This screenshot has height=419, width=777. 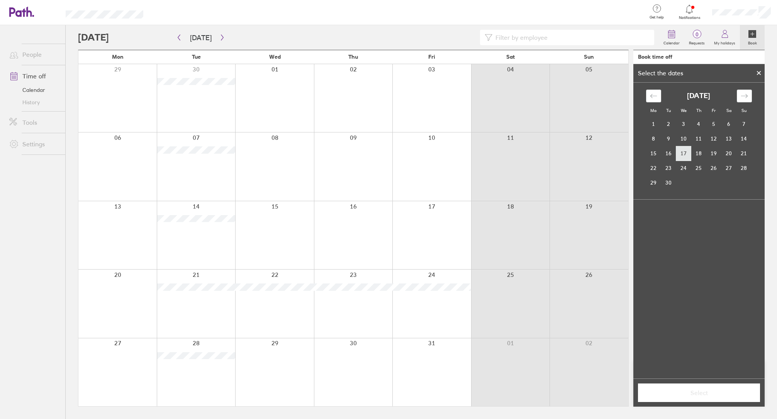 I want to click on td: Tuesday, September 2, 2025, so click(x=669, y=124).